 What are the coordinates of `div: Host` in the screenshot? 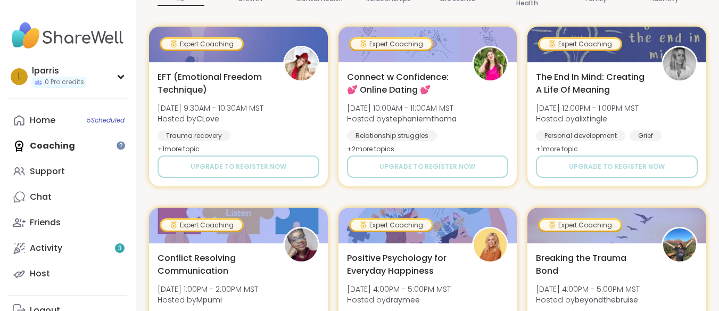 It's located at (40, 274).